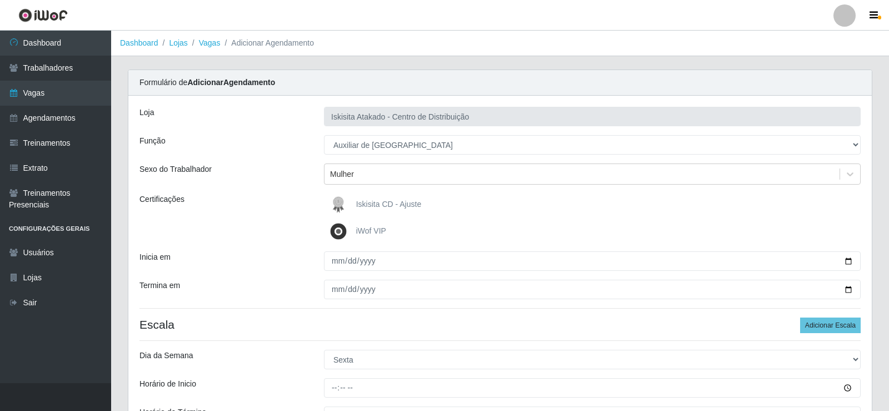 The width and height of the screenshot is (889, 411). I want to click on label: Sexo do Trabalhador, so click(176, 169).